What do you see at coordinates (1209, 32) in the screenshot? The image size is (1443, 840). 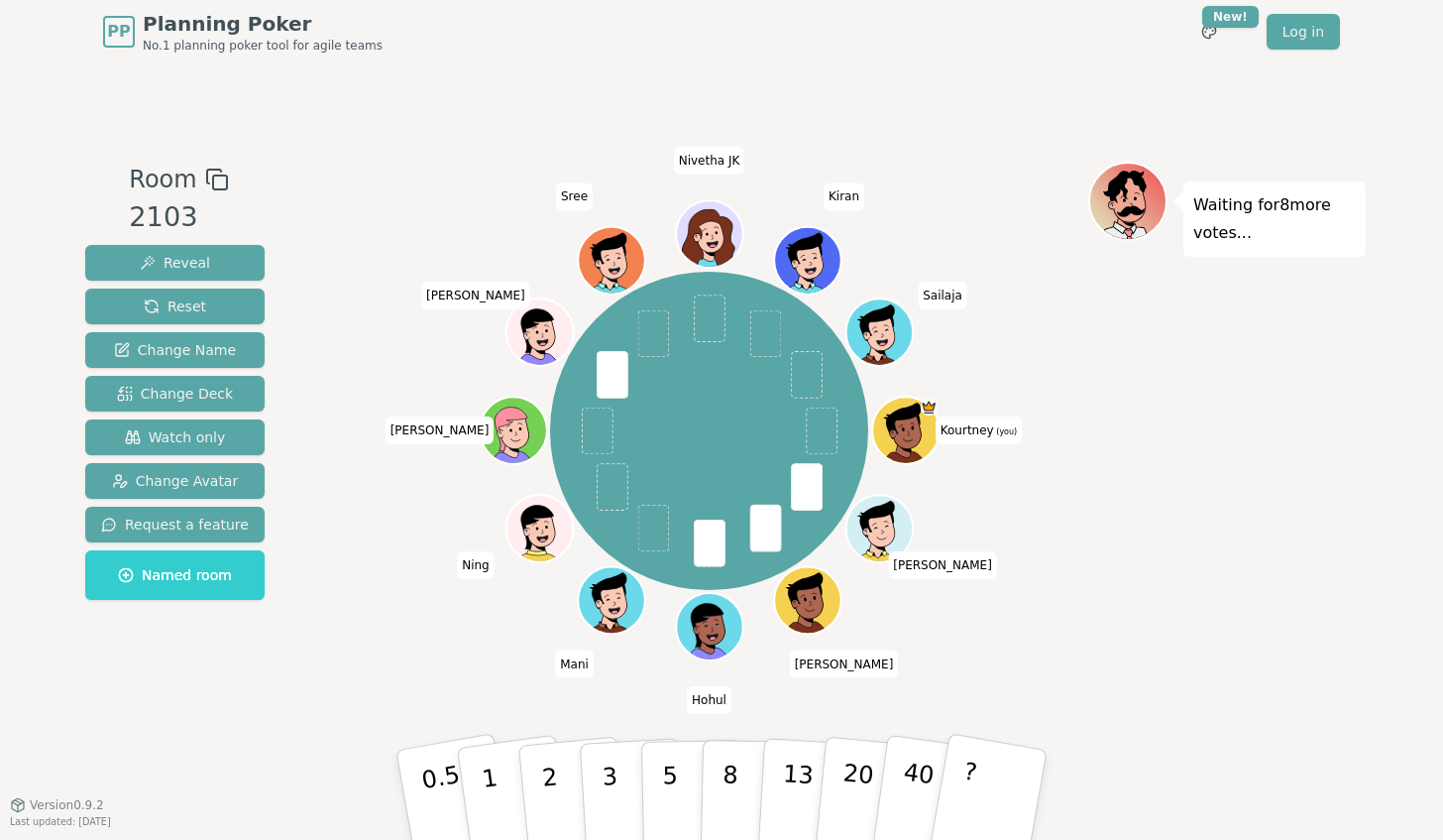 I see `button: New!` at bounding box center [1209, 32].